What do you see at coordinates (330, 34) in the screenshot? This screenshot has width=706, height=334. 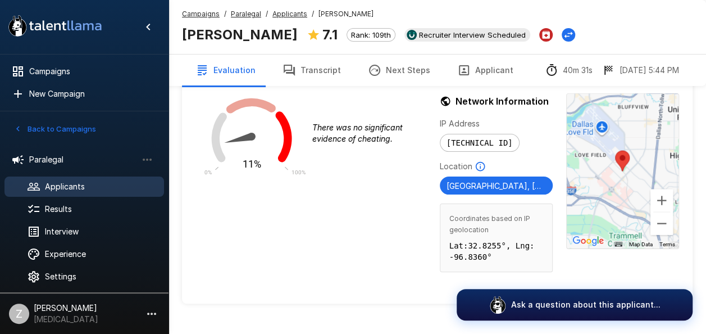 I see `b: 7.1` at bounding box center [330, 34].